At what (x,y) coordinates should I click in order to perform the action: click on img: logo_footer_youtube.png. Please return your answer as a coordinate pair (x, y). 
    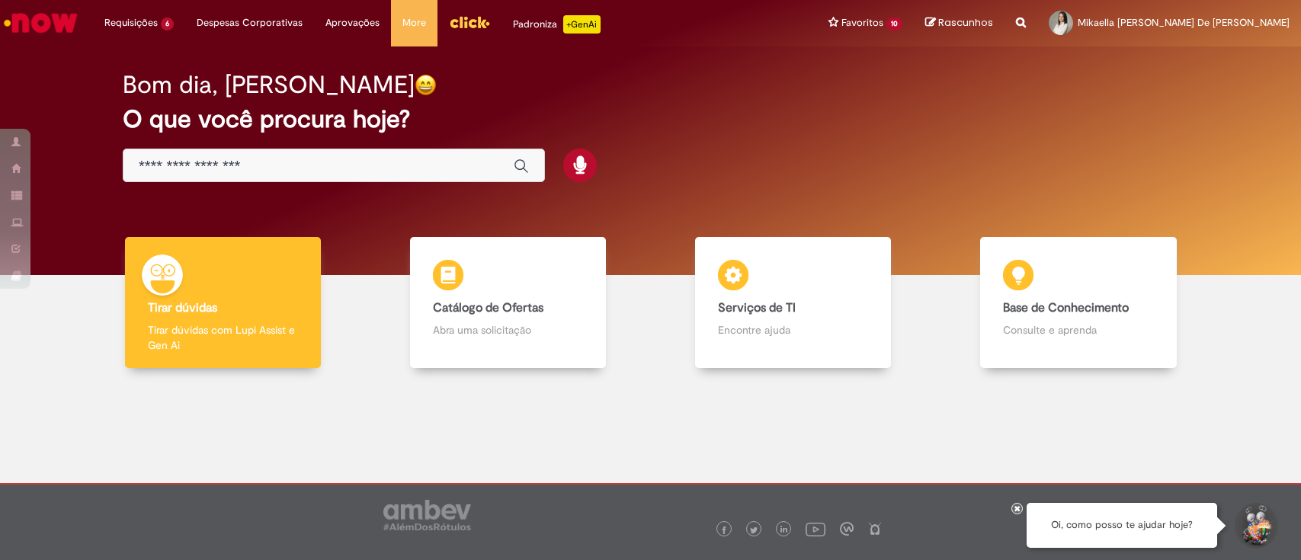
    Looking at the image, I should click on (816, 529).